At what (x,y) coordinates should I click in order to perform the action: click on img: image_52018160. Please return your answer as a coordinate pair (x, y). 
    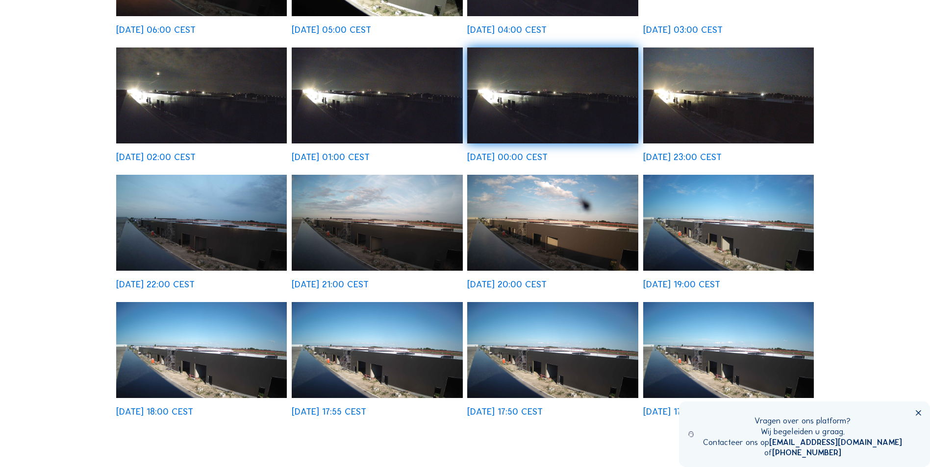
    Looking at the image, I should click on (728, 350).